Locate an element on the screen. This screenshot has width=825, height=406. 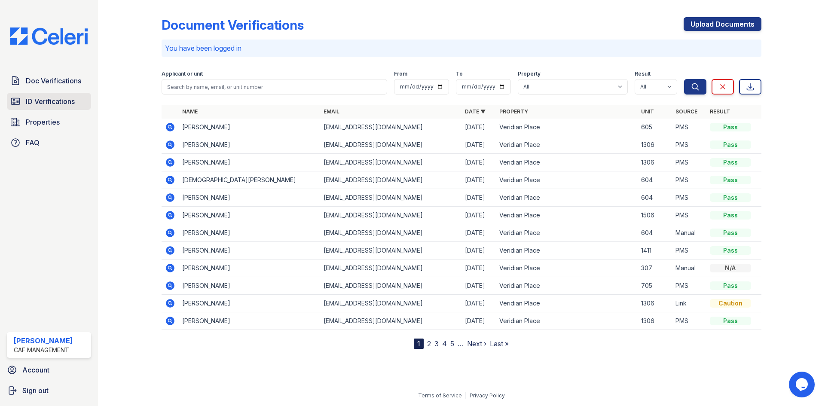
a: 4 is located at coordinates (444, 344).